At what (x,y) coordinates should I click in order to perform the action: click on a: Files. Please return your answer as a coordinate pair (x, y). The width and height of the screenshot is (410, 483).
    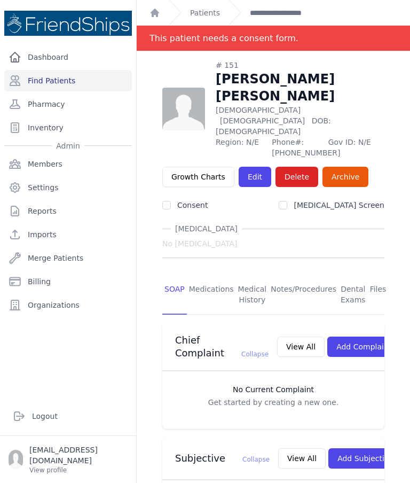
    Looking at the image, I should click on (378, 295).